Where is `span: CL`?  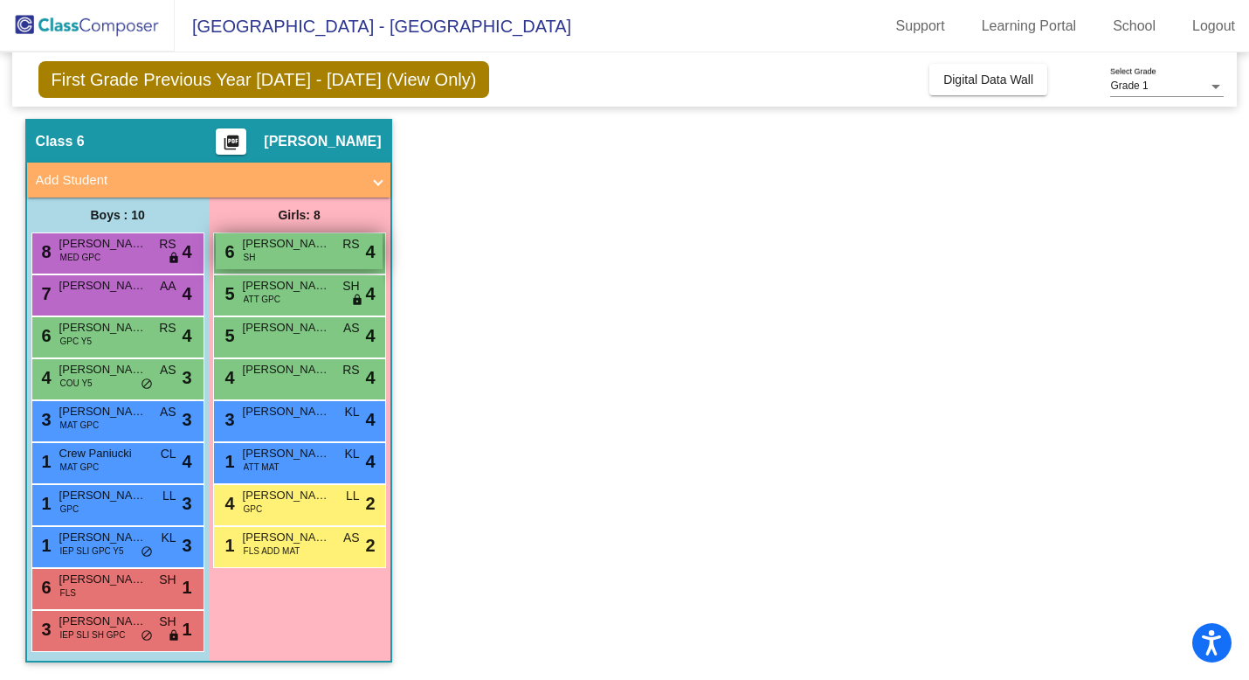
span: CL is located at coordinates (169, 453).